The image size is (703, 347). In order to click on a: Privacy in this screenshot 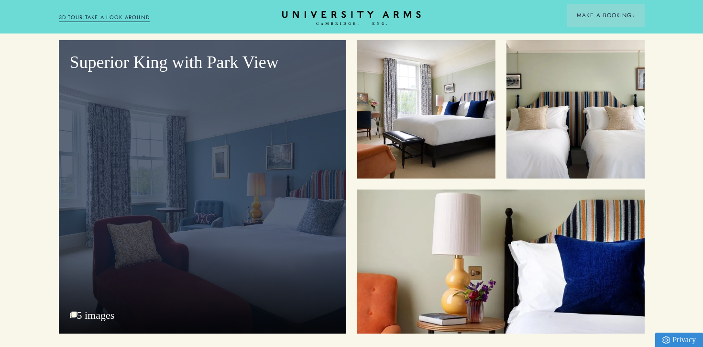, I will do `click(679, 340)`.